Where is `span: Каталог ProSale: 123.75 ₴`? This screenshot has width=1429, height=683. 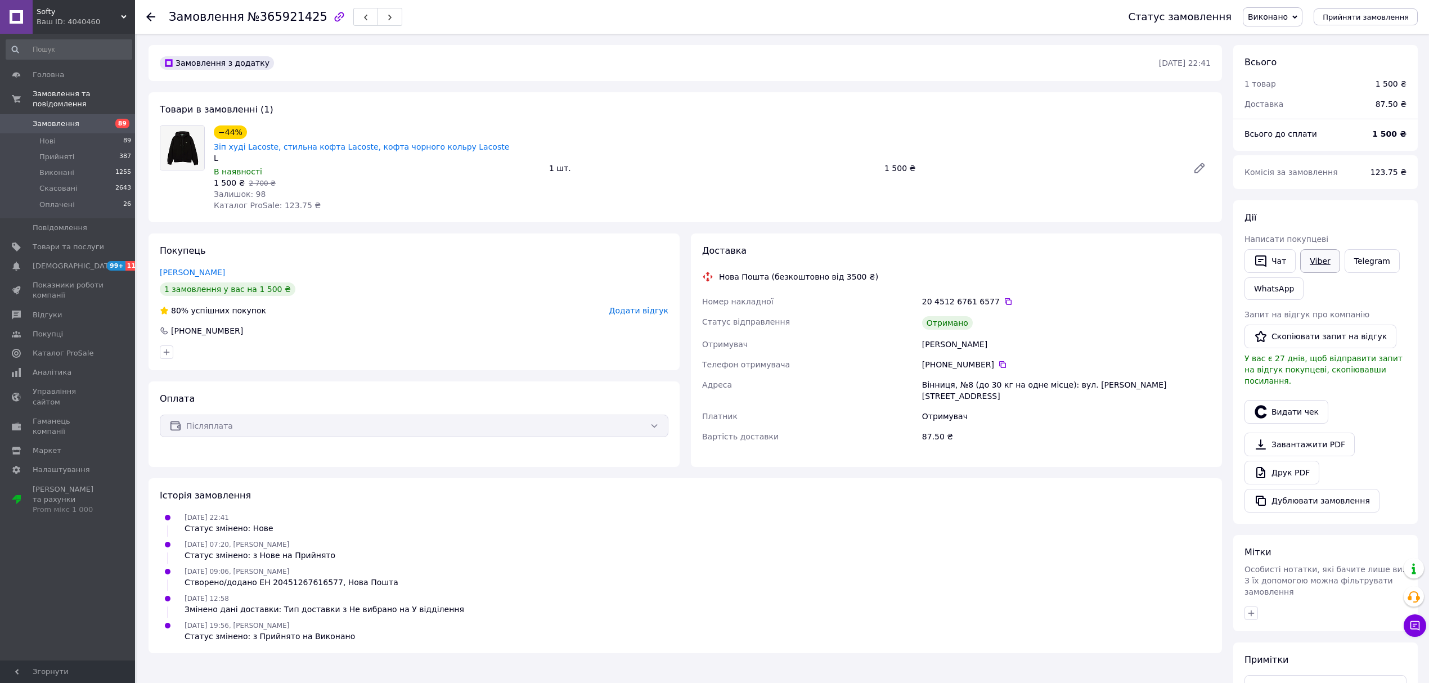
span: Каталог ProSale: 123.75 ₴ is located at coordinates (267, 205).